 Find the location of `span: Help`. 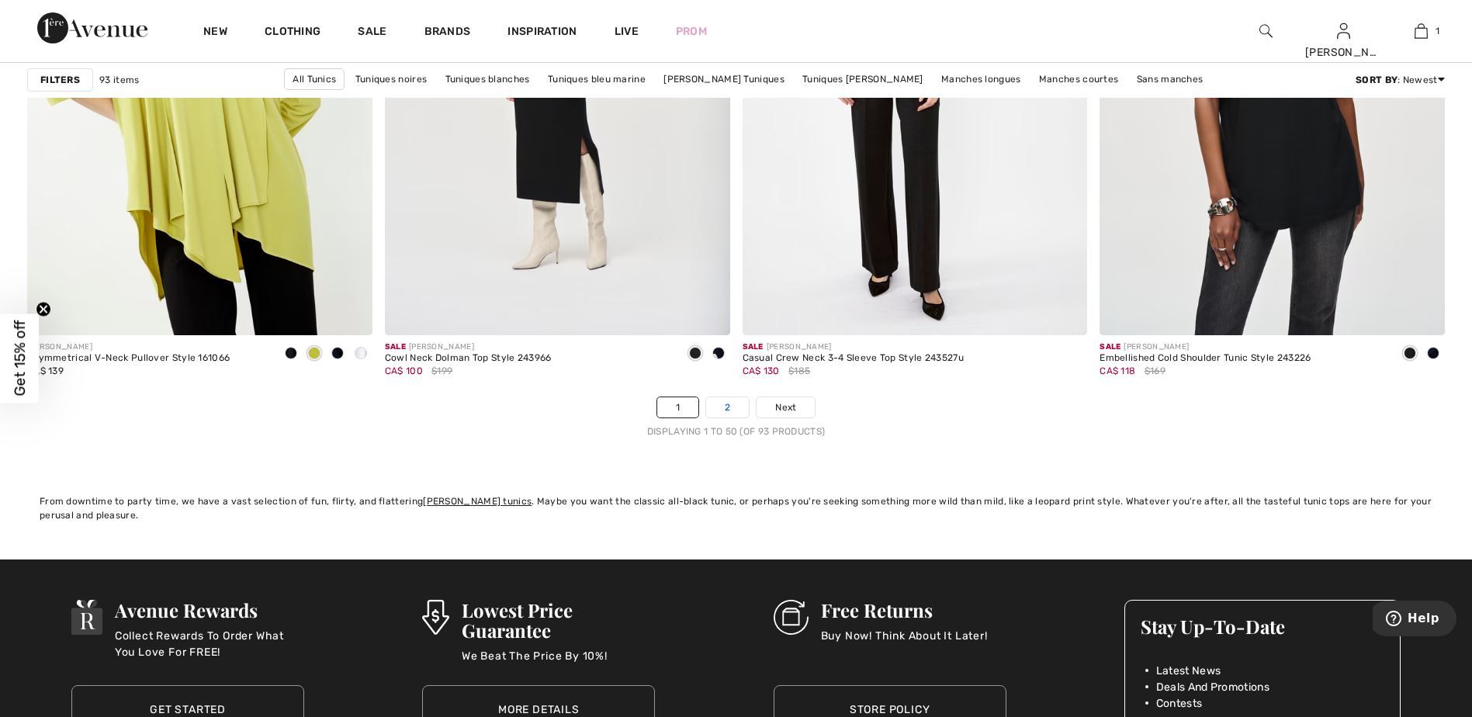

span: Help is located at coordinates (50, 18).